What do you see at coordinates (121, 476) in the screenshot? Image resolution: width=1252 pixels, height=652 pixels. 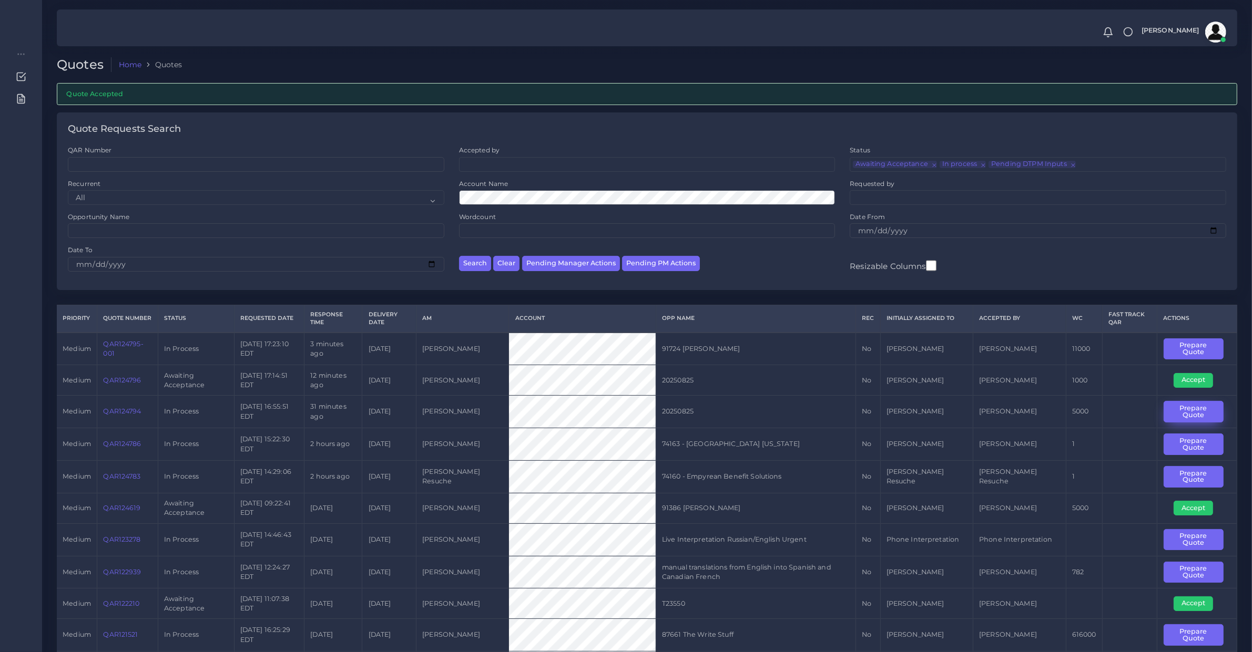 I see `a: QAR124783` at bounding box center [121, 476].